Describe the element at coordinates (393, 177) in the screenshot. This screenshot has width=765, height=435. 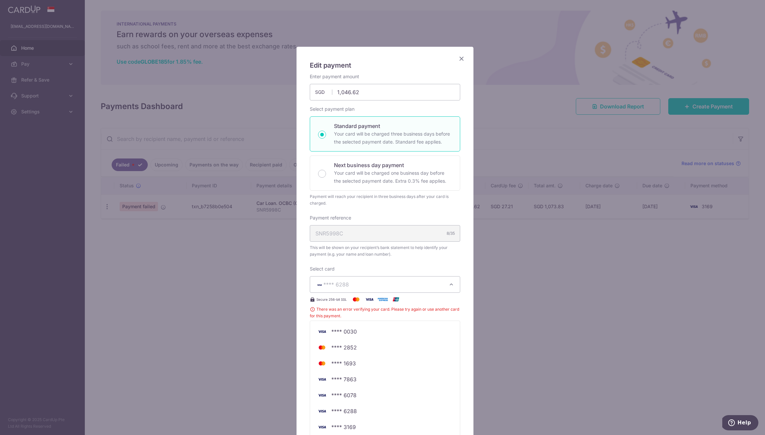
I see `p: Your card will be charged one business day before the selected payment date. Extra 0.3% fee applies.` at that location.